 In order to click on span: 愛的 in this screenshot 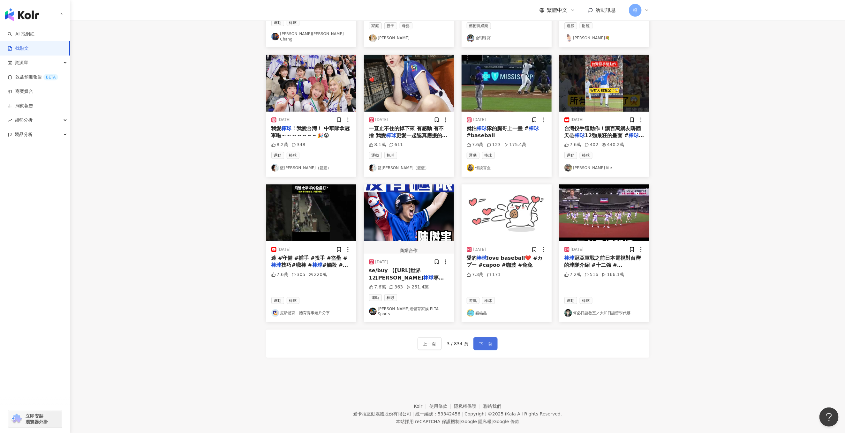, I will do `click(472, 258)`.